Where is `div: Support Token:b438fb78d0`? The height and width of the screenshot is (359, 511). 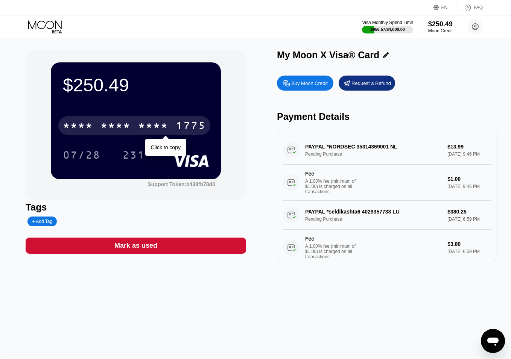
div: Support Token:b438fb78d0 is located at coordinates (181, 184).